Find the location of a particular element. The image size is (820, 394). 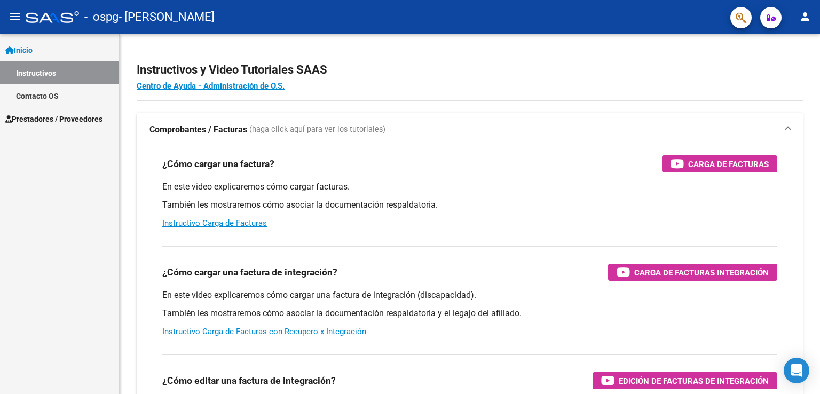

span: Edición de Facturas de integración is located at coordinates (693, 381).